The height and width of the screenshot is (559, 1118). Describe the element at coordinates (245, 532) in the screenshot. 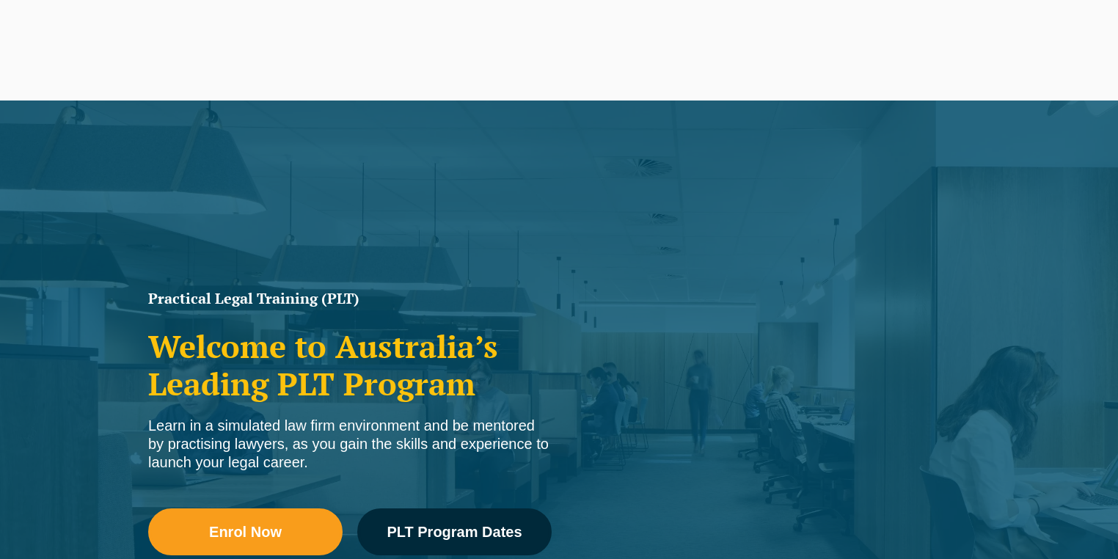

I see `span: Enrol Now` at that location.